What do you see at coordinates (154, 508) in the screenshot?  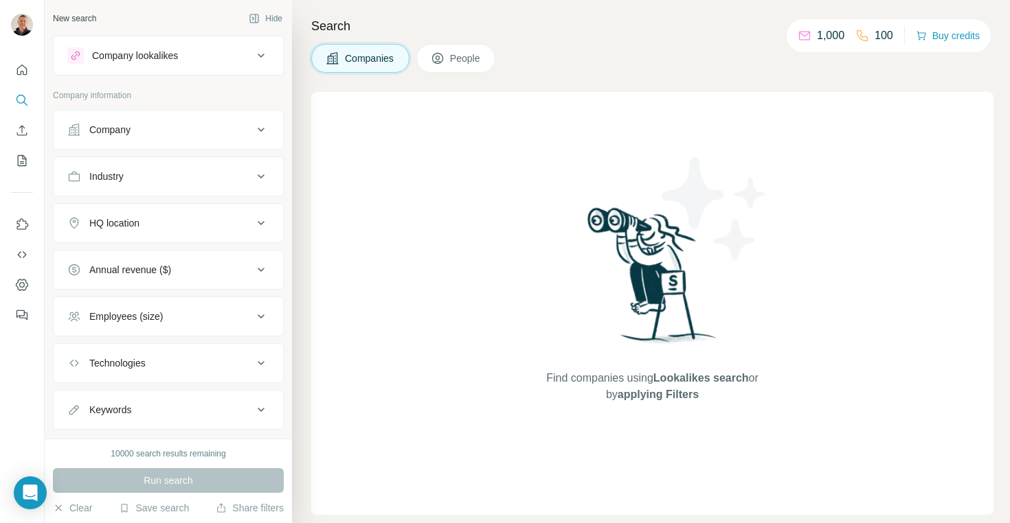 I see `button: Save search` at bounding box center [154, 508].